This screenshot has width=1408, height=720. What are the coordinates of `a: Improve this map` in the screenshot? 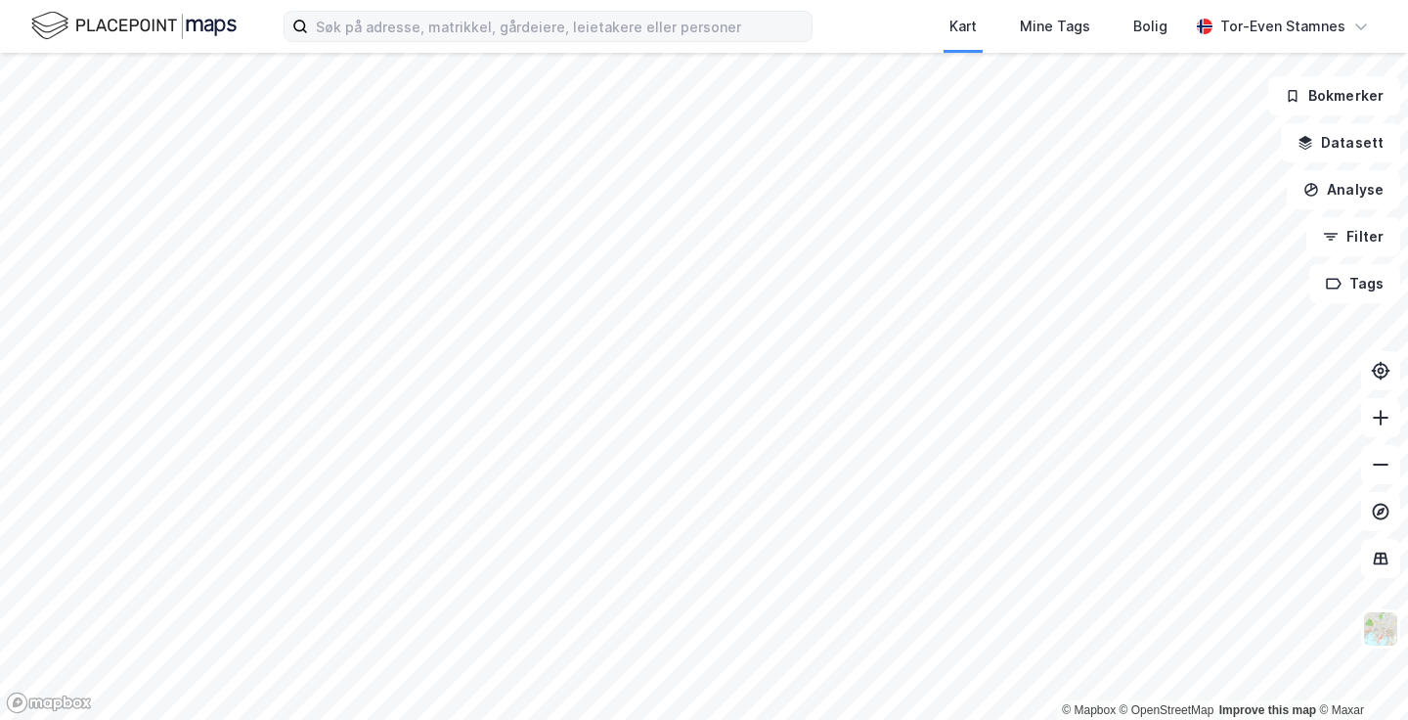 It's located at (1268, 710).